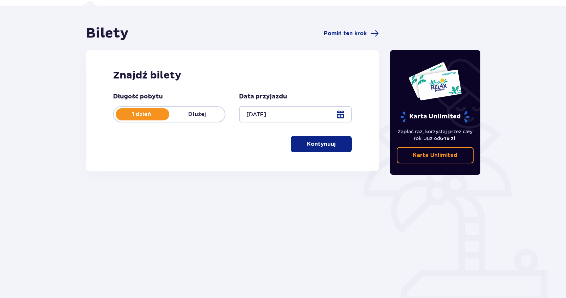 The width and height of the screenshot is (566, 298). What do you see at coordinates (138, 97) in the screenshot?
I see `p: Długość pobytu` at bounding box center [138, 97].